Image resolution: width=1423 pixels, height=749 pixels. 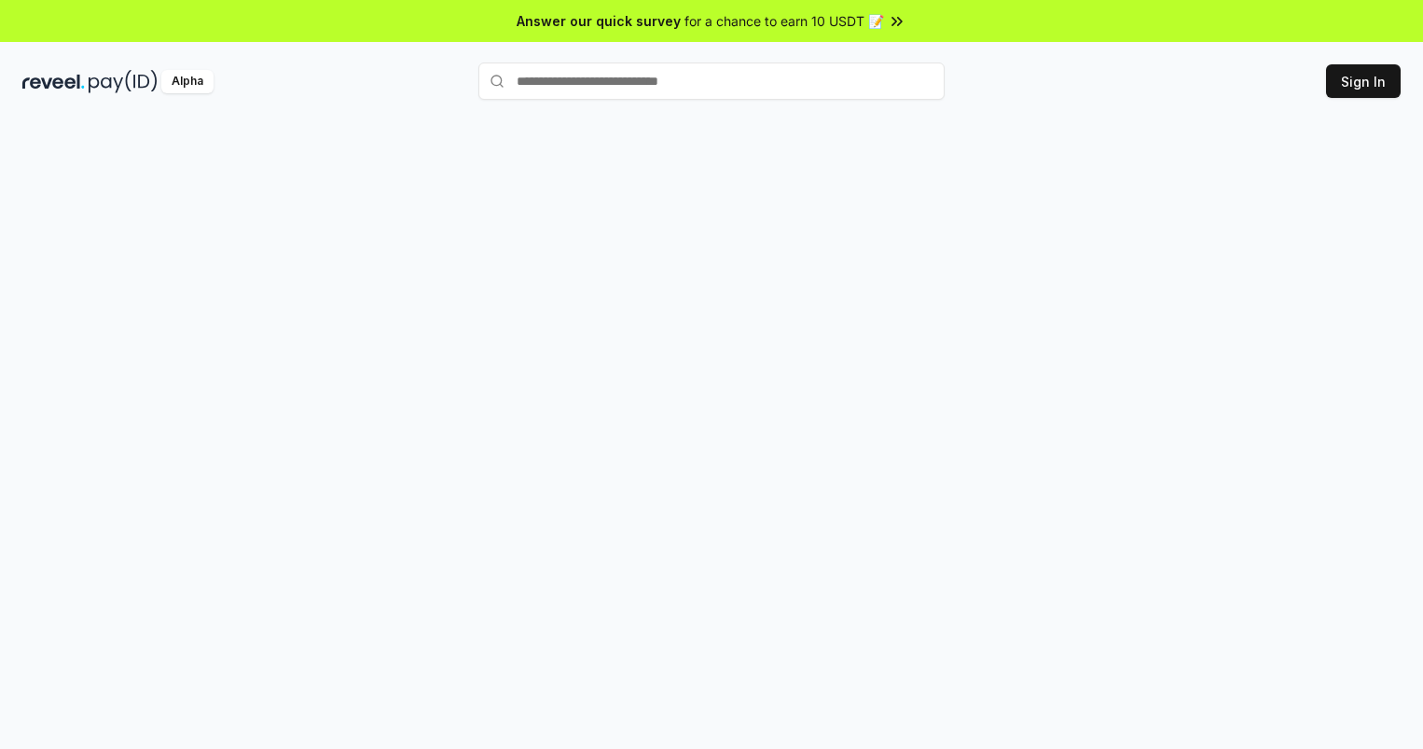 What do you see at coordinates (123, 81) in the screenshot?
I see `img: pay_id` at bounding box center [123, 81].